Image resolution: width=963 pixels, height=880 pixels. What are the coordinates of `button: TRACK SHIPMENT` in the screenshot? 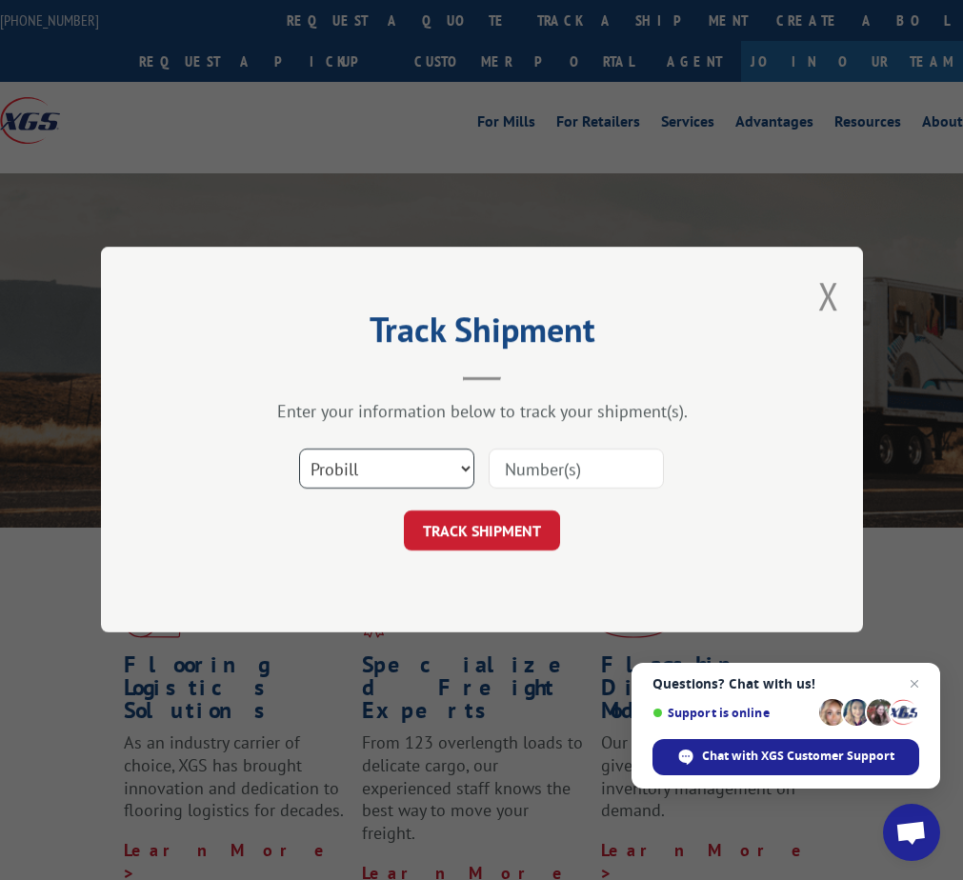 It's located at (482, 532).